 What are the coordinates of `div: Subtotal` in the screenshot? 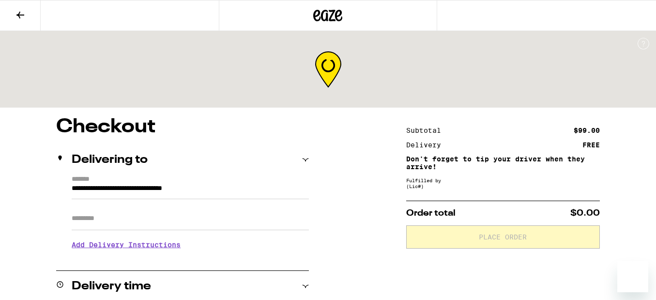 It's located at (427, 130).